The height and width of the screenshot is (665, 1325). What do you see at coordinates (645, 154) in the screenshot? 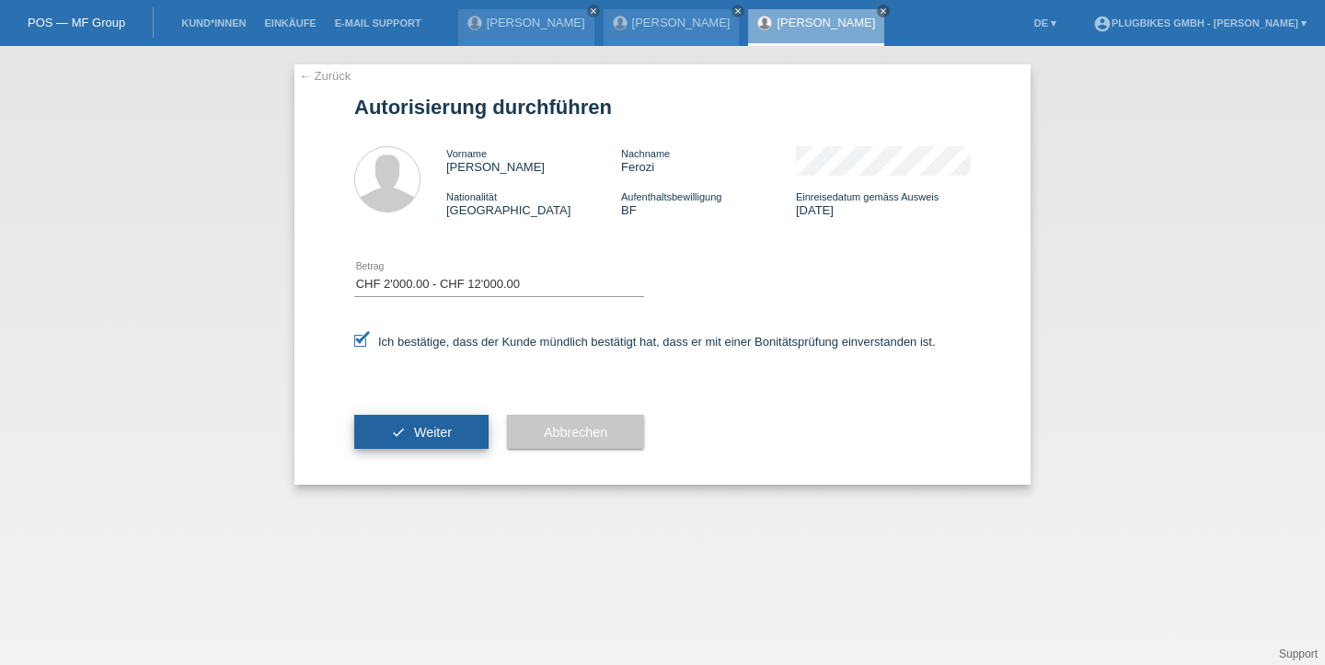
I see `span: Nachname` at bounding box center [645, 154].